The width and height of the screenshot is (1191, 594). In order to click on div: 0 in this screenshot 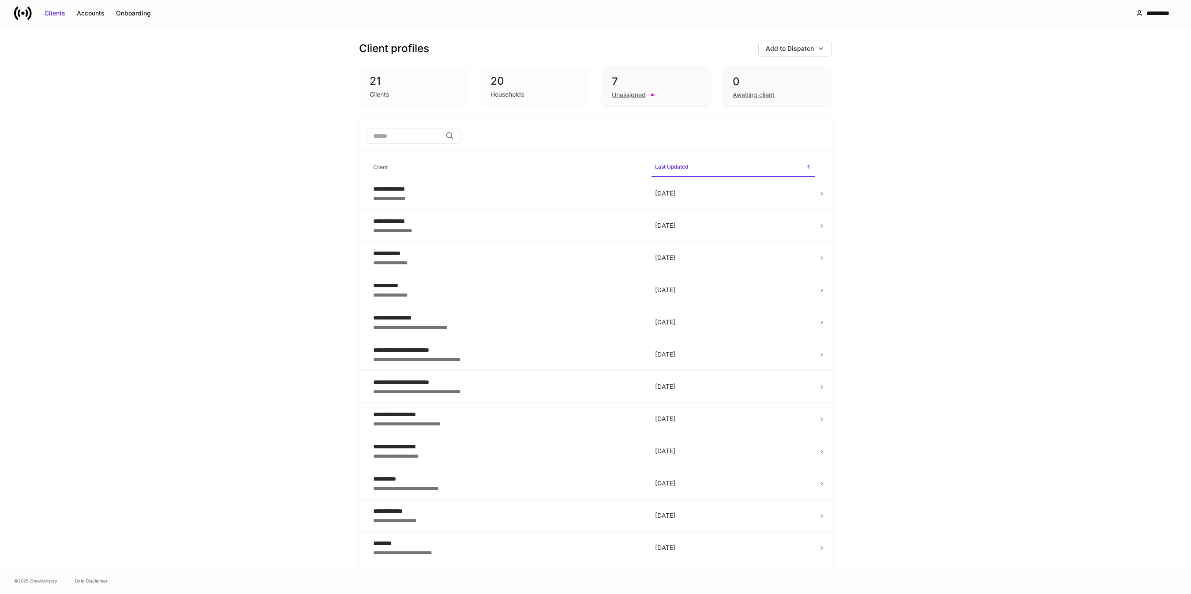, I will do `click(777, 82)`.